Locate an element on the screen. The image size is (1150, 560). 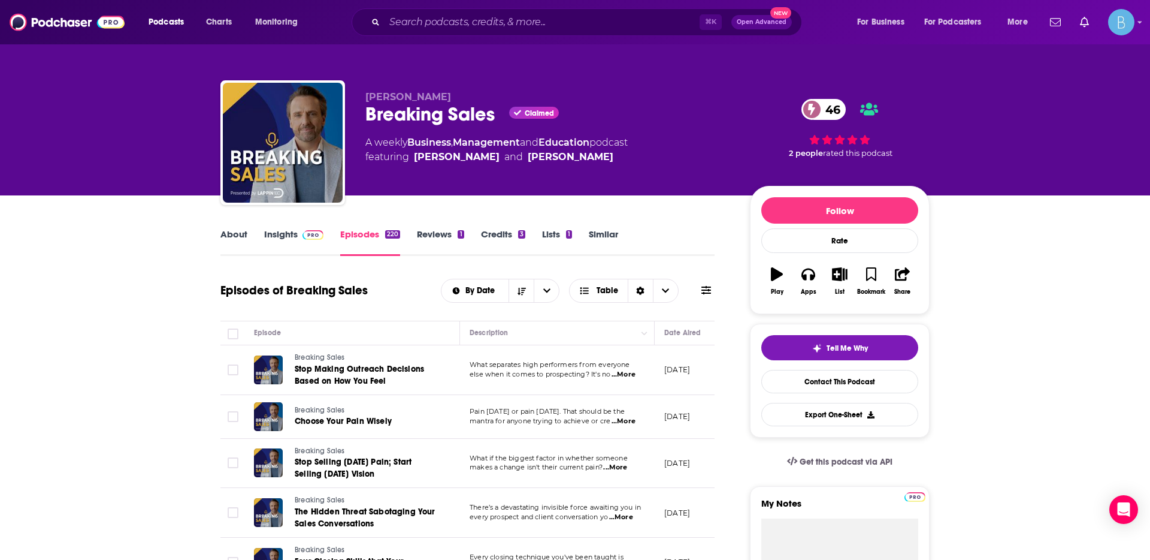
div: Apps is located at coordinates (809, 292).